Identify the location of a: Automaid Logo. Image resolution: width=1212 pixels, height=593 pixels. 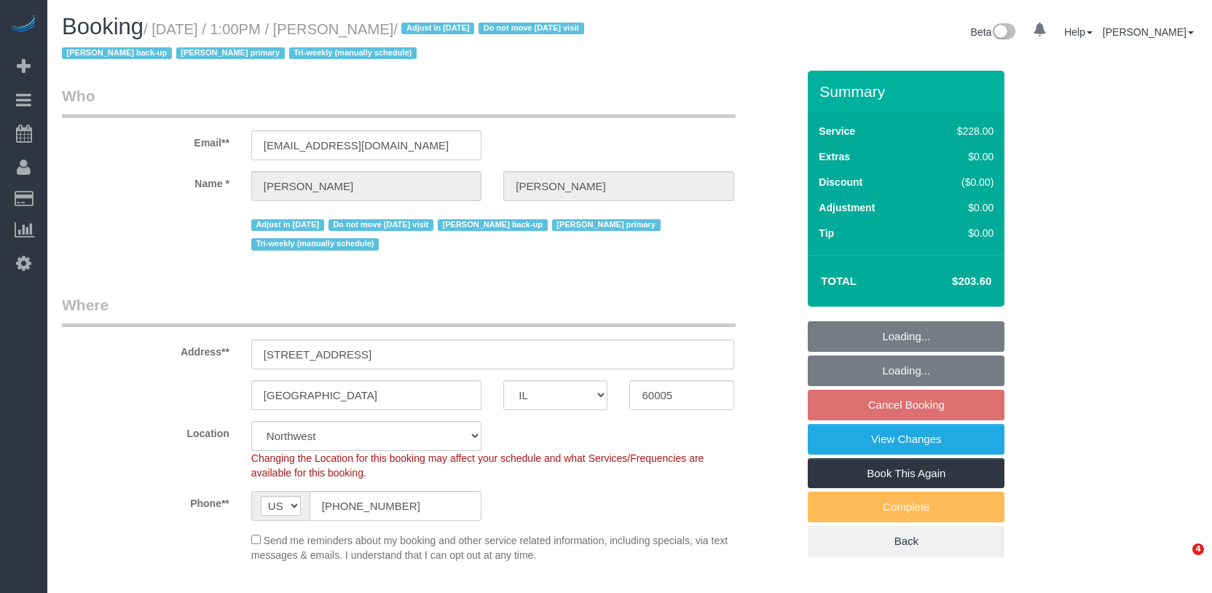
(23, 25).